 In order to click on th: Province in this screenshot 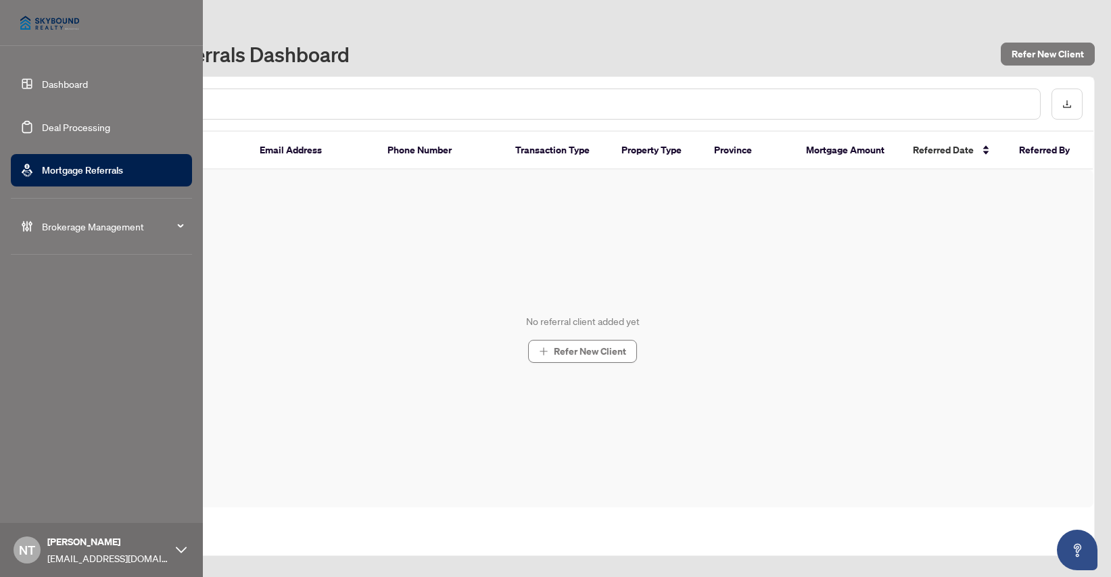, I will do `click(749, 151)`.